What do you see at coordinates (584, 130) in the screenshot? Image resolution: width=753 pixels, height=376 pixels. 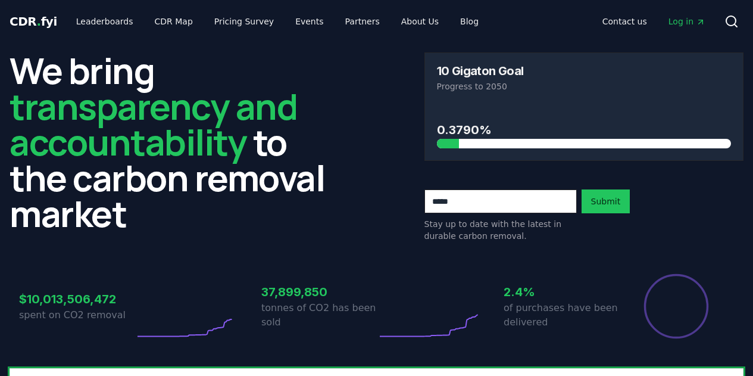 I see `h3: 0.3790%` at bounding box center [584, 130].